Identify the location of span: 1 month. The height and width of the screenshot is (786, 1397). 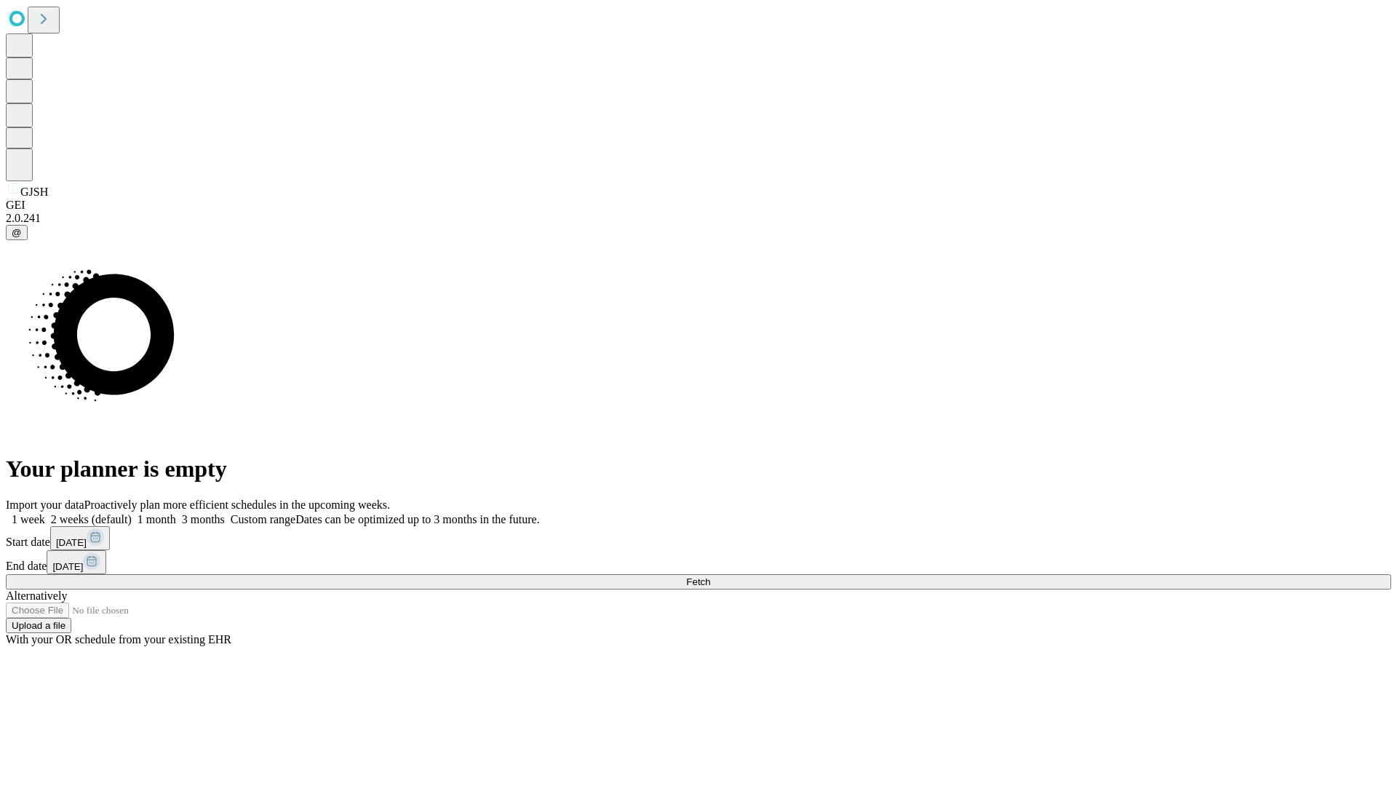
(156, 519).